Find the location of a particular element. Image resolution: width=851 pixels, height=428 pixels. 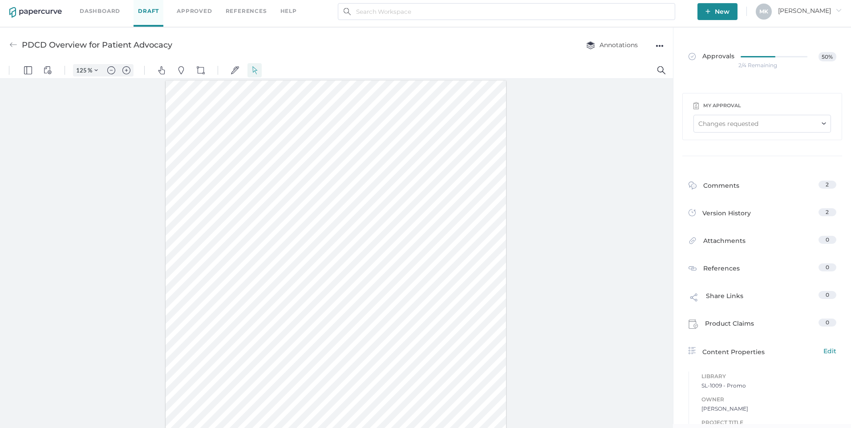

button: Panel is located at coordinates (28, 8).